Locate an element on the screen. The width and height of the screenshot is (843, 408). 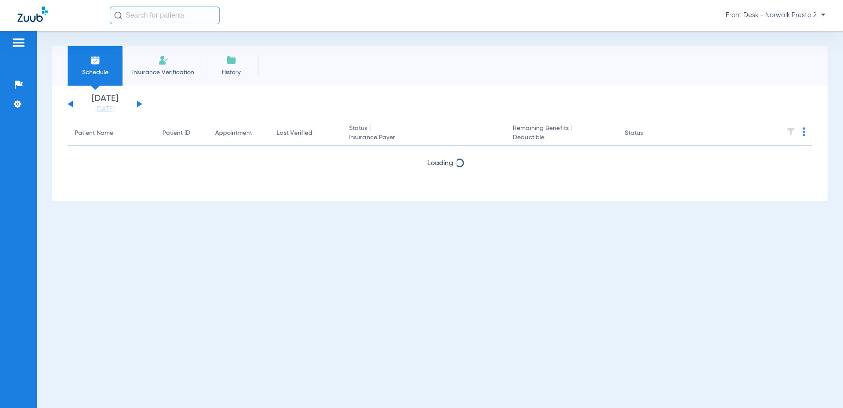
img: Search Icon is located at coordinates (118, 15).